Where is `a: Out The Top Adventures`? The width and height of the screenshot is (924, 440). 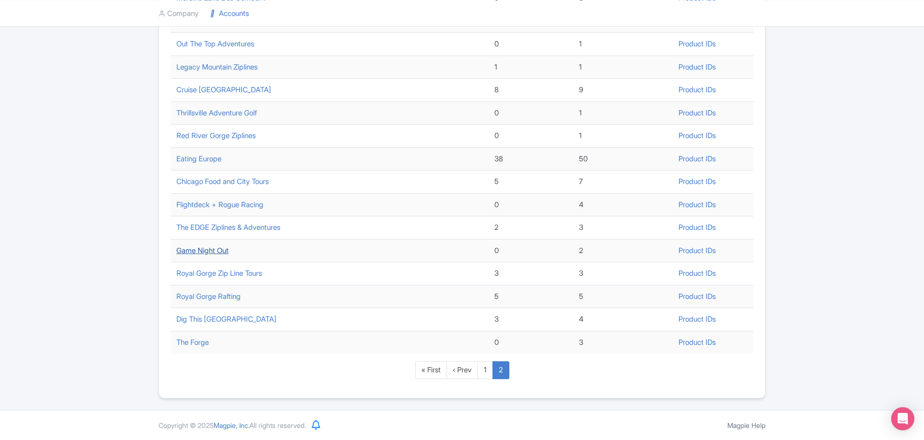 a: Out The Top Adventures is located at coordinates (215, 43).